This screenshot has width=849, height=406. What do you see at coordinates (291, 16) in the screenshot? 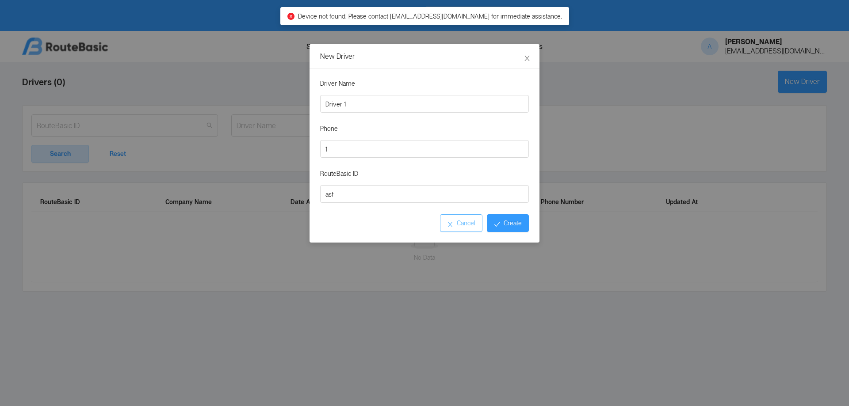
I see `i: icon: close-circle` at bounding box center [291, 16].